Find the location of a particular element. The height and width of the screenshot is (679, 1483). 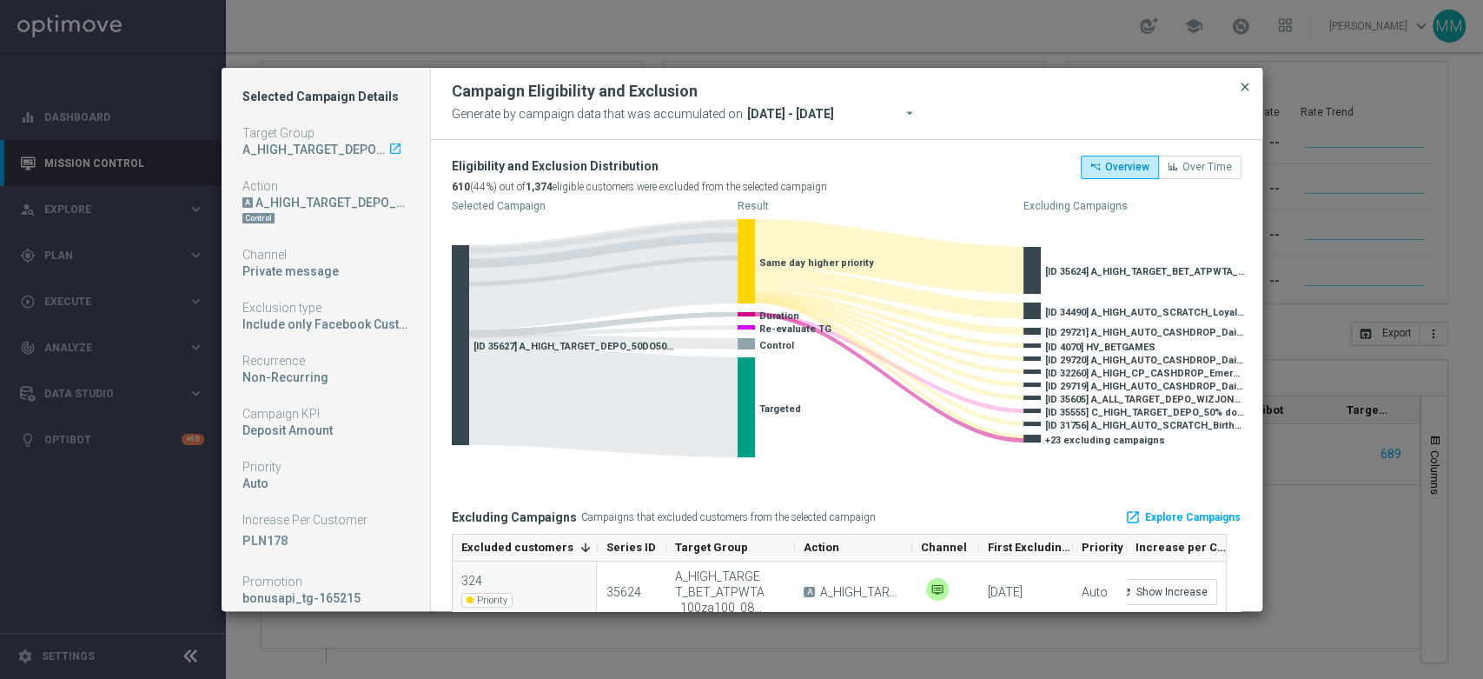

span: [ID 29719] A_HIGH_AUTO_CASHDROP_DailyLoosers_500PLN_1d is located at coordinates (1145, 386).